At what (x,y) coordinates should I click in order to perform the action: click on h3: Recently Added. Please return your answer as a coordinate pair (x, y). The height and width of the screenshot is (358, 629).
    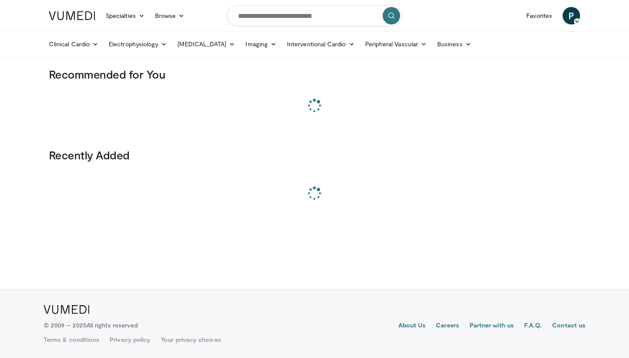
    Looking at the image, I should click on (314, 155).